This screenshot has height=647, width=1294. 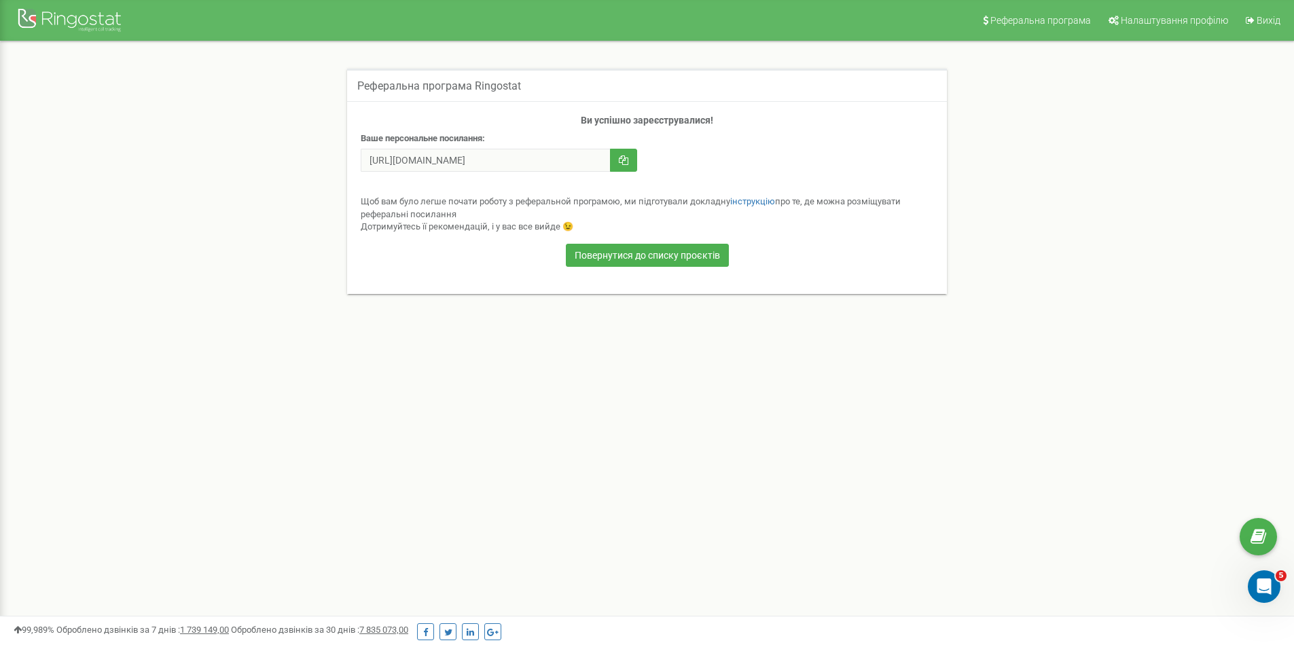 I want to click on a: Повернутися до списку проєктів, so click(x=647, y=255).